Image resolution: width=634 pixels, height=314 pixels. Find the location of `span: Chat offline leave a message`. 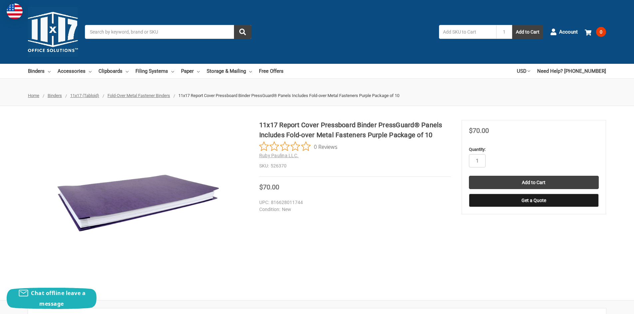

span: Chat offline leave a message is located at coordinates (58, 299).